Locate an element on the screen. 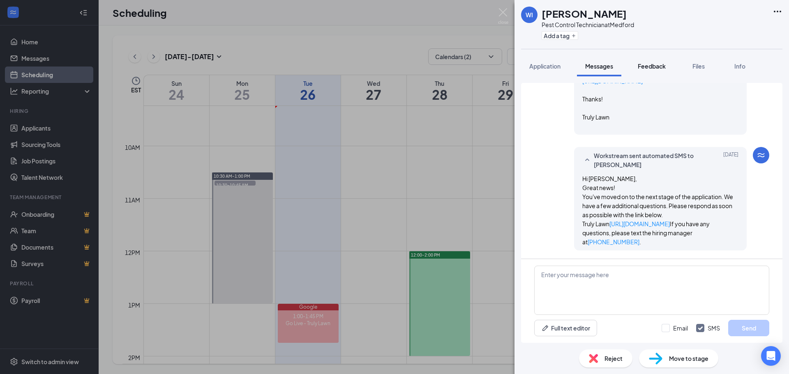 This screenshot has width=789, height=374. svg: SmallChevronUp is located at coordinates (587, 160).